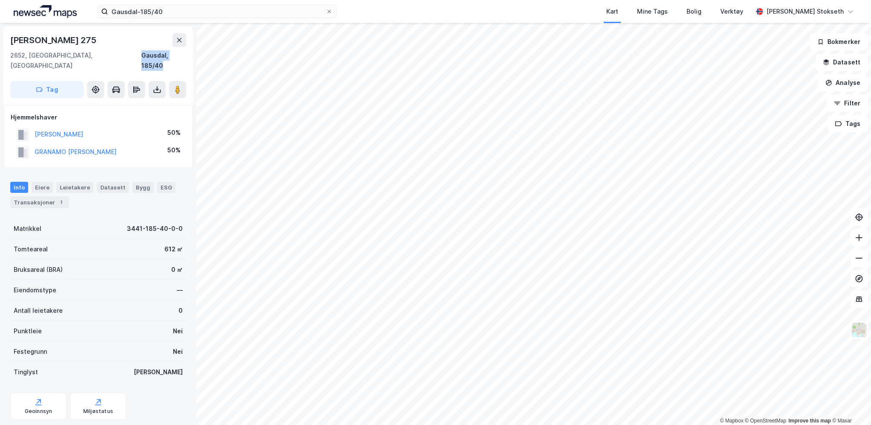 The height and width of the screenshot is (425, 871). I want to click on div: Antall leietakere, so click(38, 311).